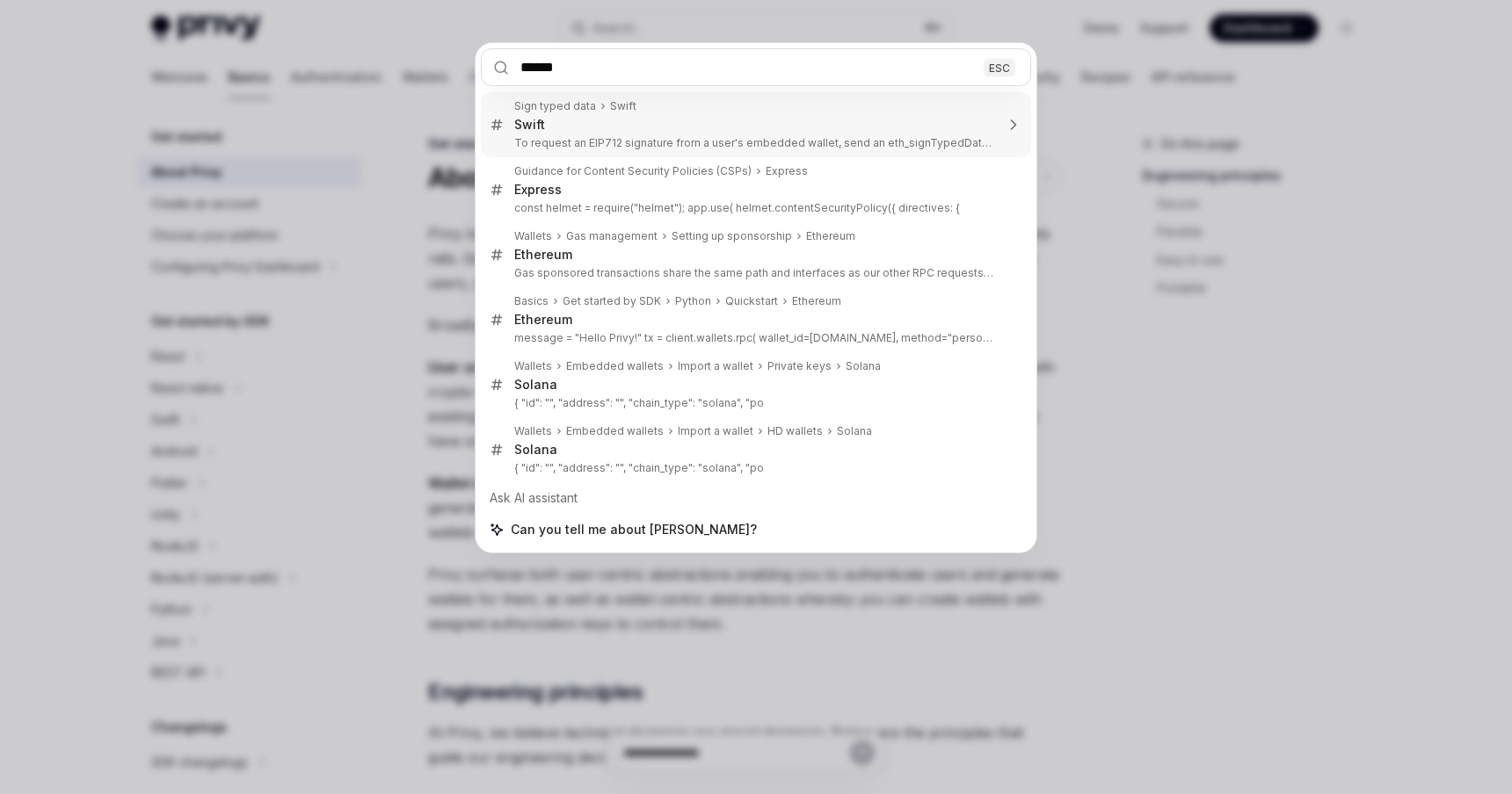 This screenshot has width=1512, height=794. What do you see at coordinates (732, 236) in the screenshot?
I see `div: Setting up sponsorship` at bounding box center [732, 236].